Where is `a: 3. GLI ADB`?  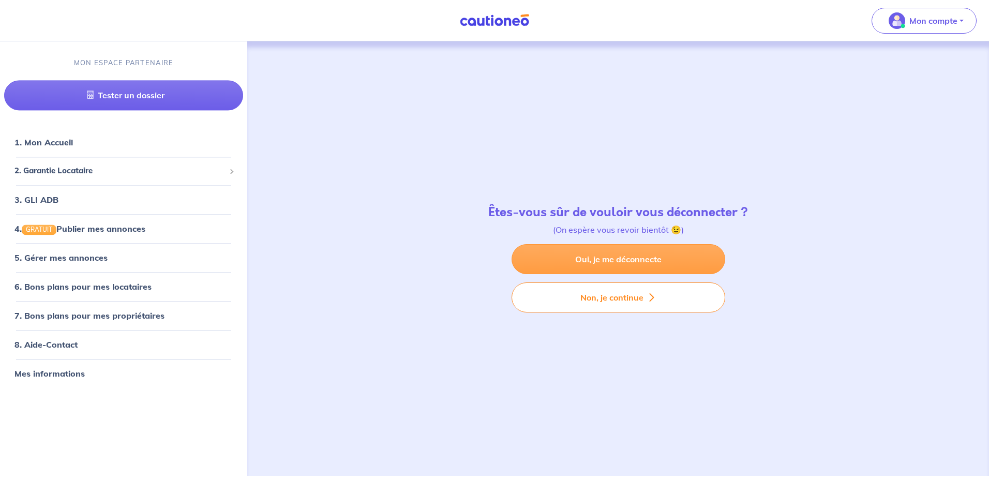
a: 3. GLI ADB is located at coordinates (36, 200).